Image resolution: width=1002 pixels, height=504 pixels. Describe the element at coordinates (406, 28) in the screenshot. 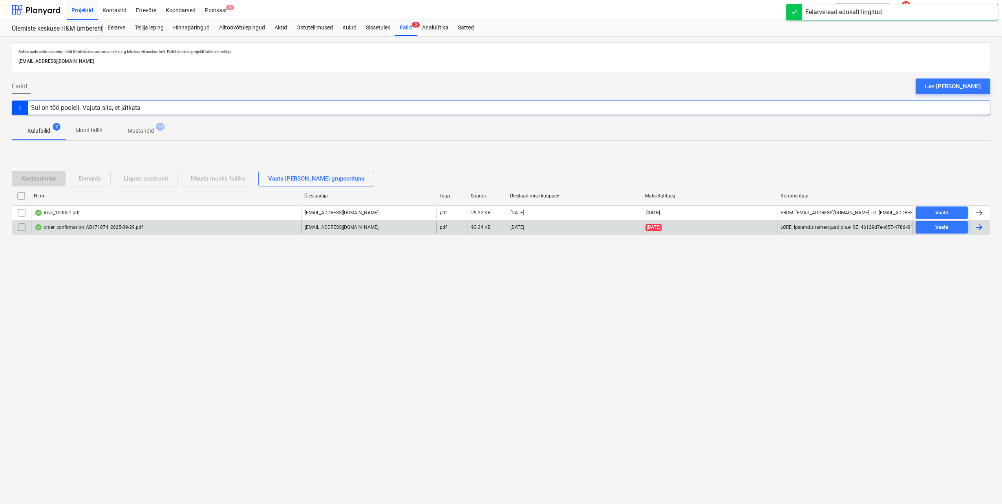

I see `a: Failid2` at that location.